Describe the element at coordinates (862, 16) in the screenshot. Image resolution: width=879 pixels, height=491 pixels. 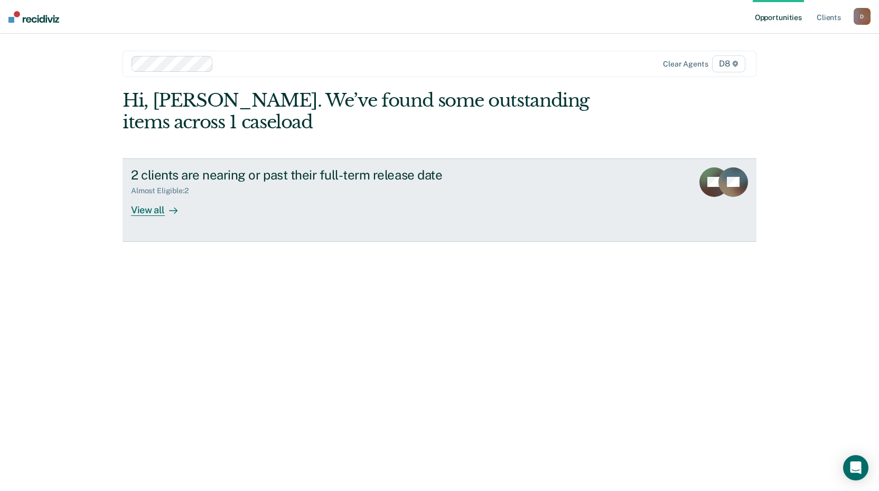
I see `div: D` at that location.